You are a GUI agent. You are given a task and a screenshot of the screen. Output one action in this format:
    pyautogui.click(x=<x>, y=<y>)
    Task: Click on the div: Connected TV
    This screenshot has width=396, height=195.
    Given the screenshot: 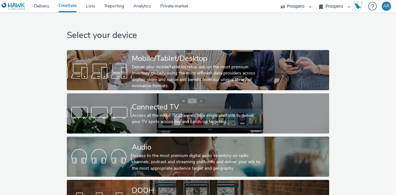 What is the action you would take?
    pyautogui.click(x=197, y=107)
    